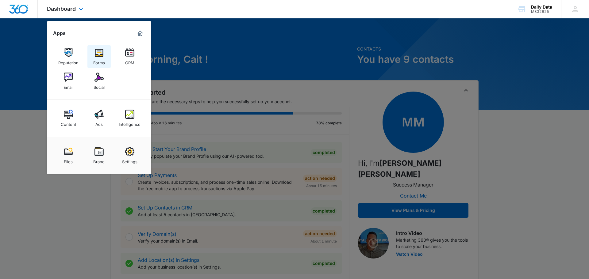 Image resolution: width=589 pixels, height=279 pixels. What do you see at coordinates (130, 160) in the screenshot?
I see `div: Settings` at bounding box center [130, 160].